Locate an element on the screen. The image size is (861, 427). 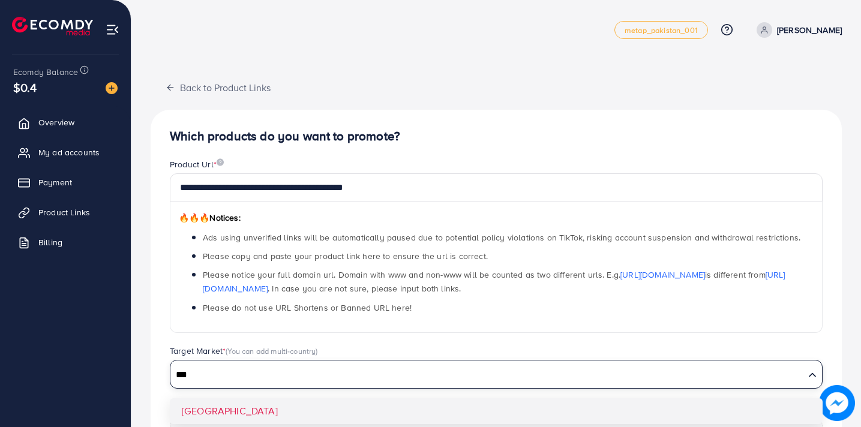
span: Please do not use URL Shortens or Banned URL here! is located at coordinates (307, 308).